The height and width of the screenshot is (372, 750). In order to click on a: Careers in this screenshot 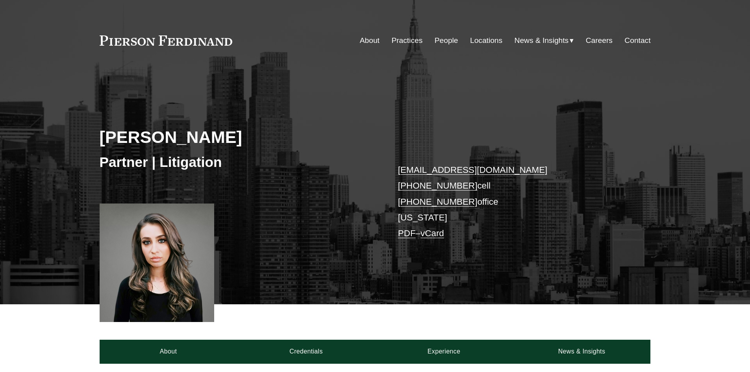, I will do `click(599, 41)`.